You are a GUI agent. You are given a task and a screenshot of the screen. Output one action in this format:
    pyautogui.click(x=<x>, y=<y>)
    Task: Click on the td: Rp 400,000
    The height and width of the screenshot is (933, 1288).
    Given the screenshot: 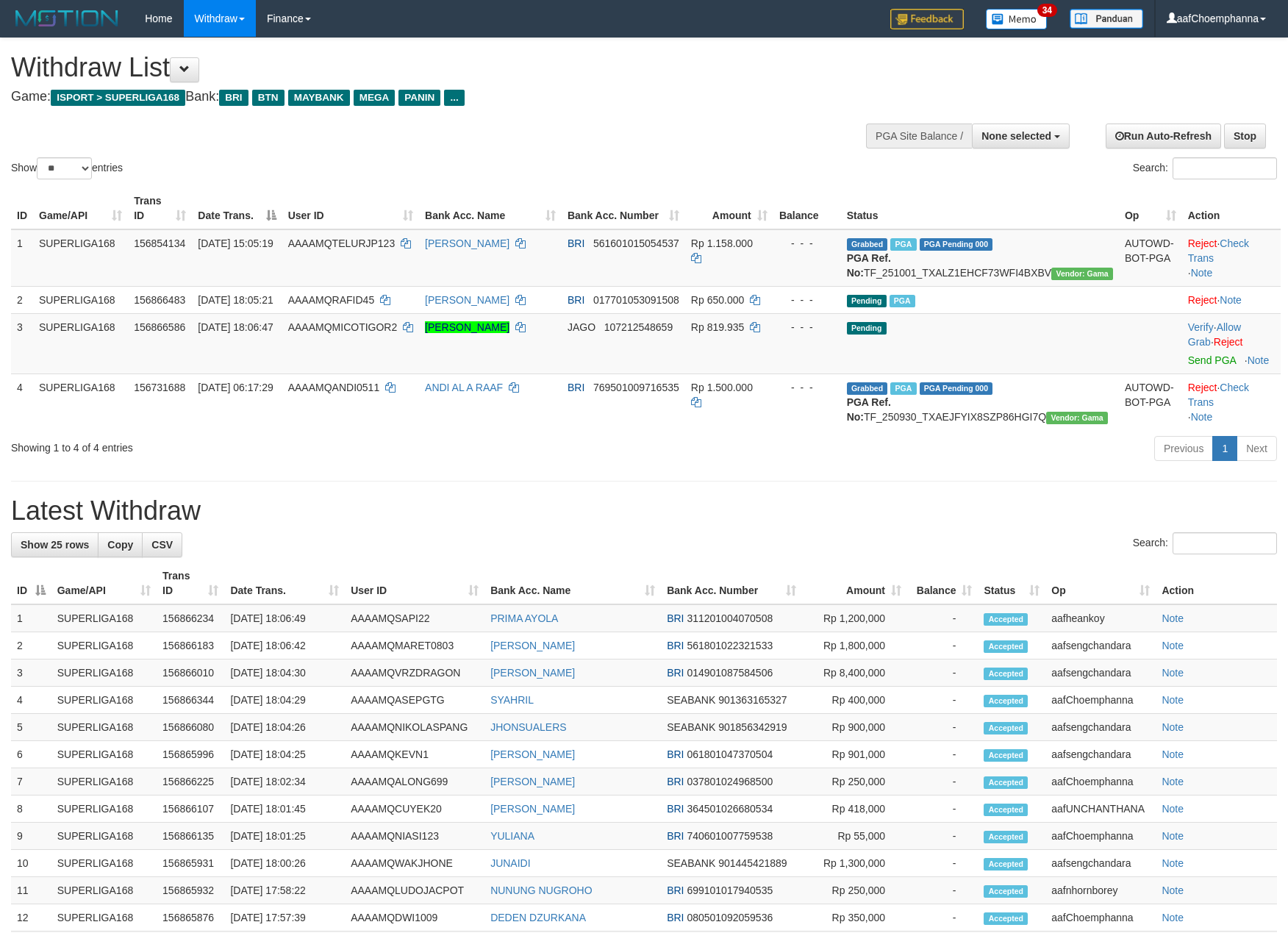 What is the action you would take?
    pyautogui.click(x=854, y=700)
    